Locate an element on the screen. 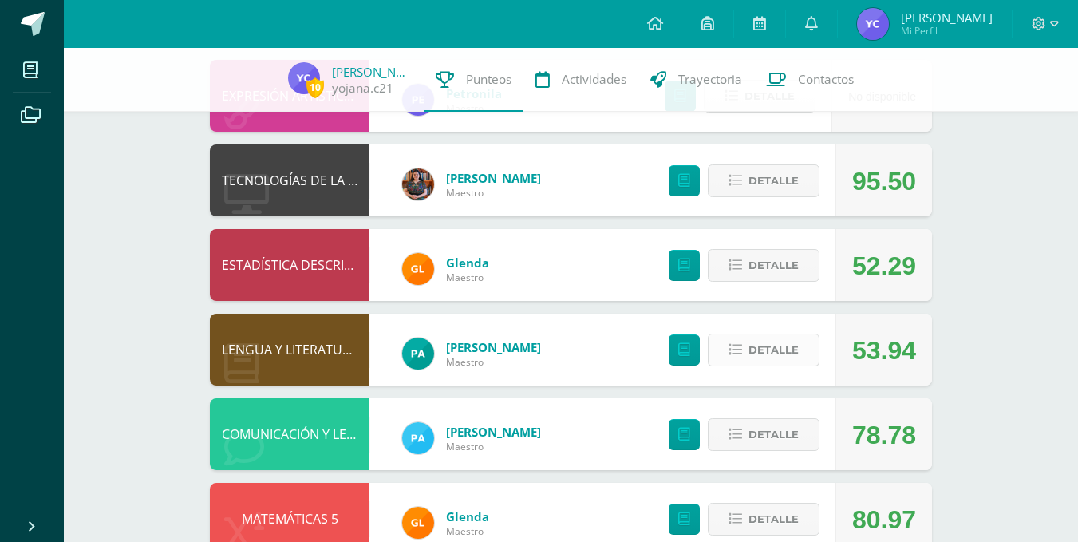 This screenshot has height=542, width=1078. a: Punteos is located at coordinates (473, 80).